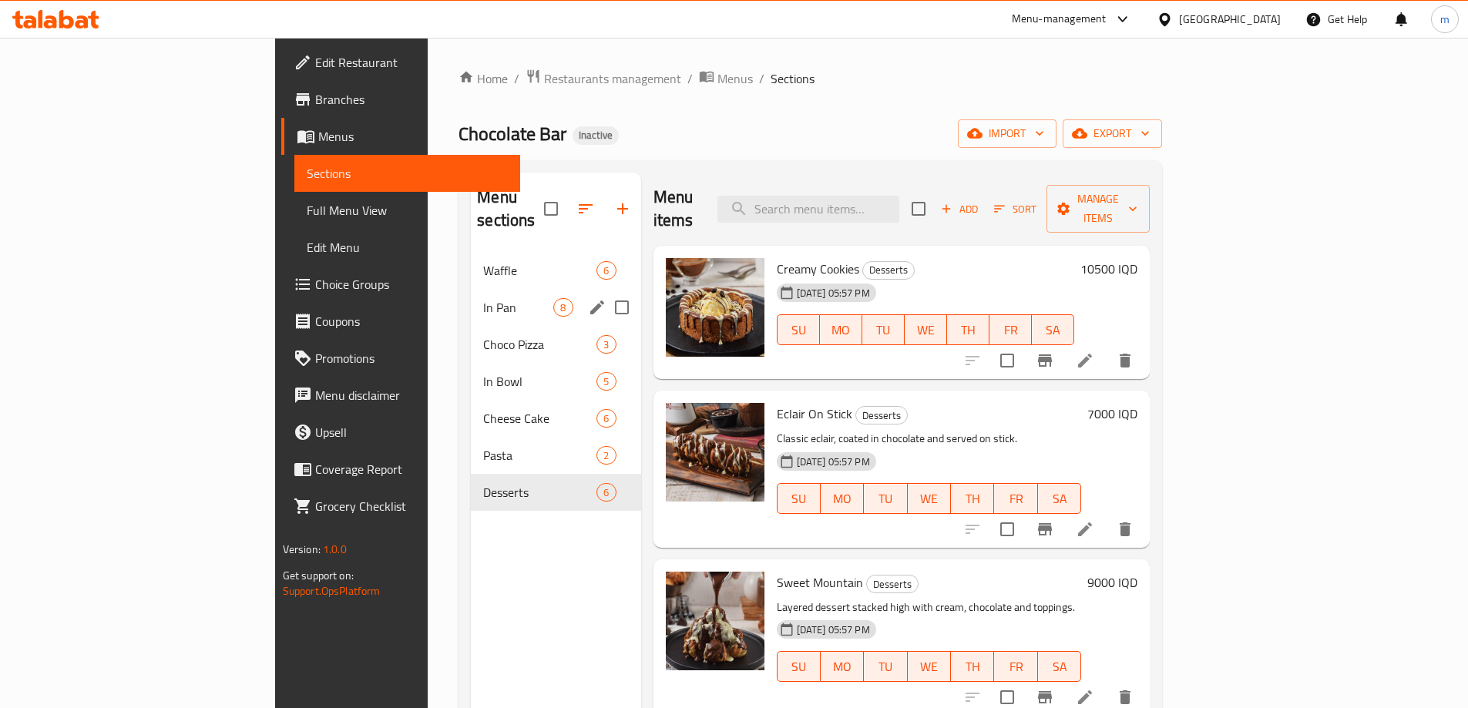 This screenshot has width=1468, height=708. I want to click on div: Pasta2, so click(556, 455).